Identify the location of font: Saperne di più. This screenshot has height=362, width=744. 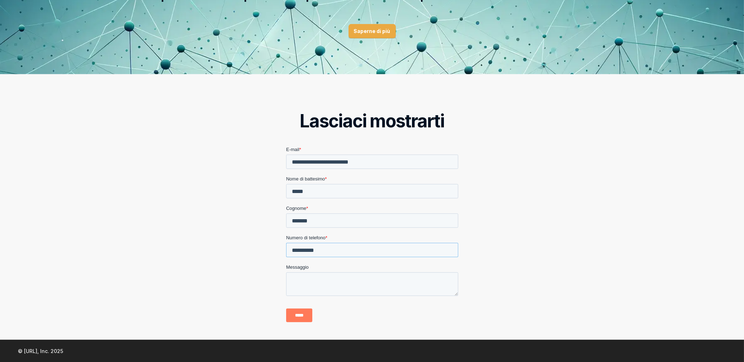
(372, 31).